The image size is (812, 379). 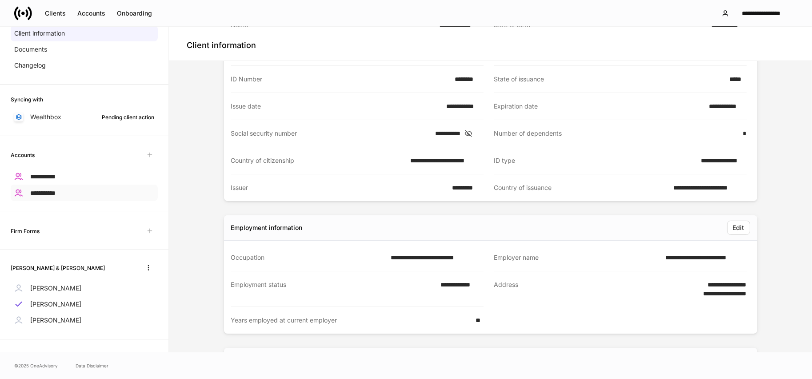 What do you see at coordinates (55, 13) in the screenshot?
I see `button: Clients` at bounding box center [55, 13].